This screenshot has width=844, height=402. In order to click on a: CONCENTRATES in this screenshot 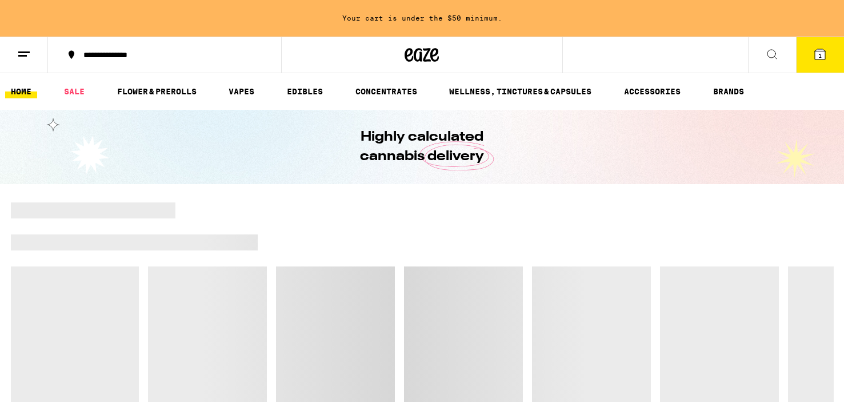, I will do `click(386, 91)`.